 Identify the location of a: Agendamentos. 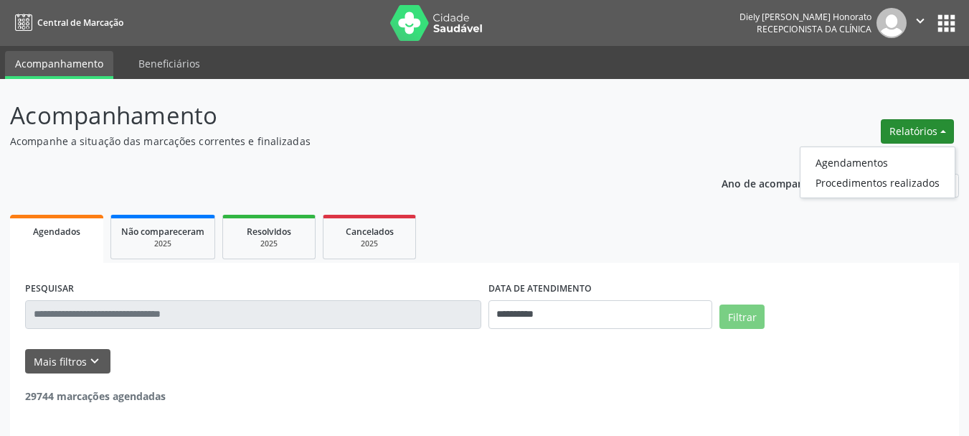
(878, 162).